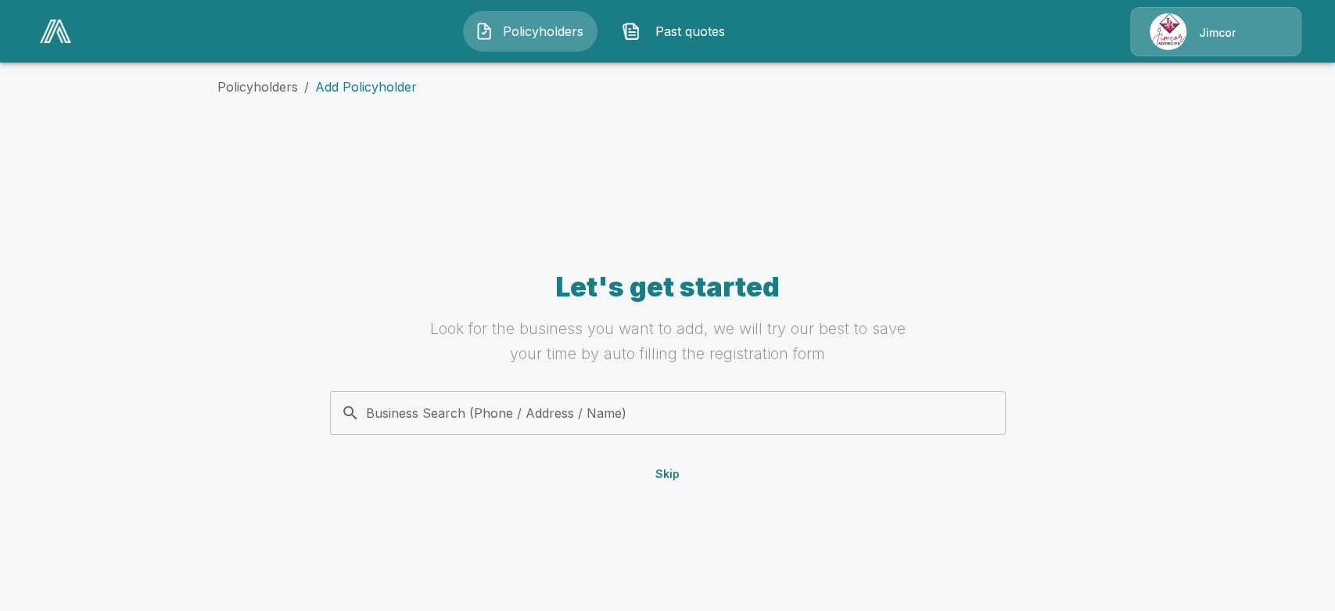 The width and height of the screenshot is (1335, 611). Describe the element at coordinates (366, 87) in the screenshot. I see `p: Add Policyholder` at that location.